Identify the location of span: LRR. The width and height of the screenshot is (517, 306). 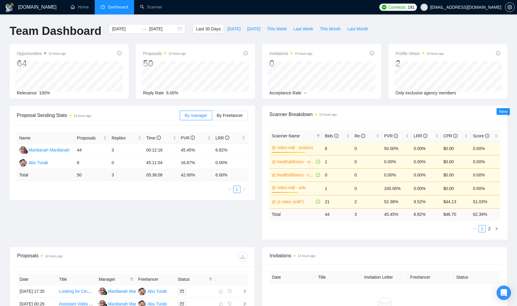
(421, 136).